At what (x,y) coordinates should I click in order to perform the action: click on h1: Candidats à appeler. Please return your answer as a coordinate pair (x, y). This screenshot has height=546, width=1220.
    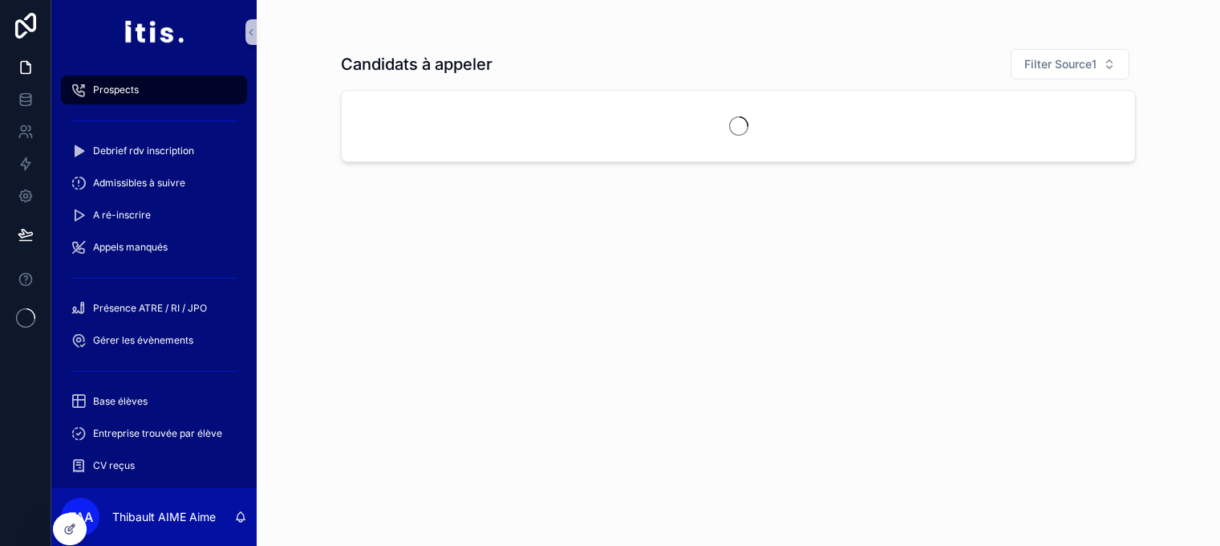
    Looking at the image, I should click on (416, 64).